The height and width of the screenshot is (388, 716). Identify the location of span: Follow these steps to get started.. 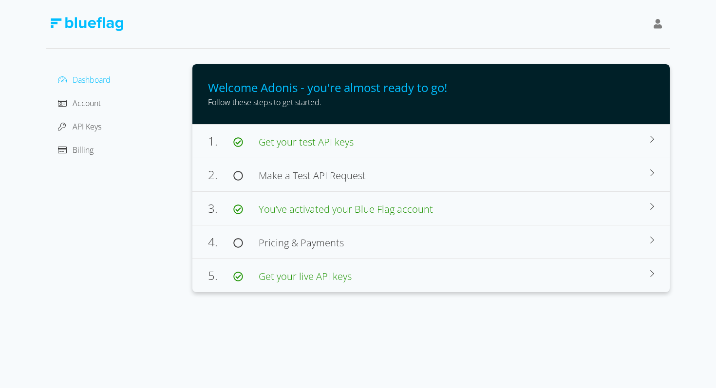
(265, 102).